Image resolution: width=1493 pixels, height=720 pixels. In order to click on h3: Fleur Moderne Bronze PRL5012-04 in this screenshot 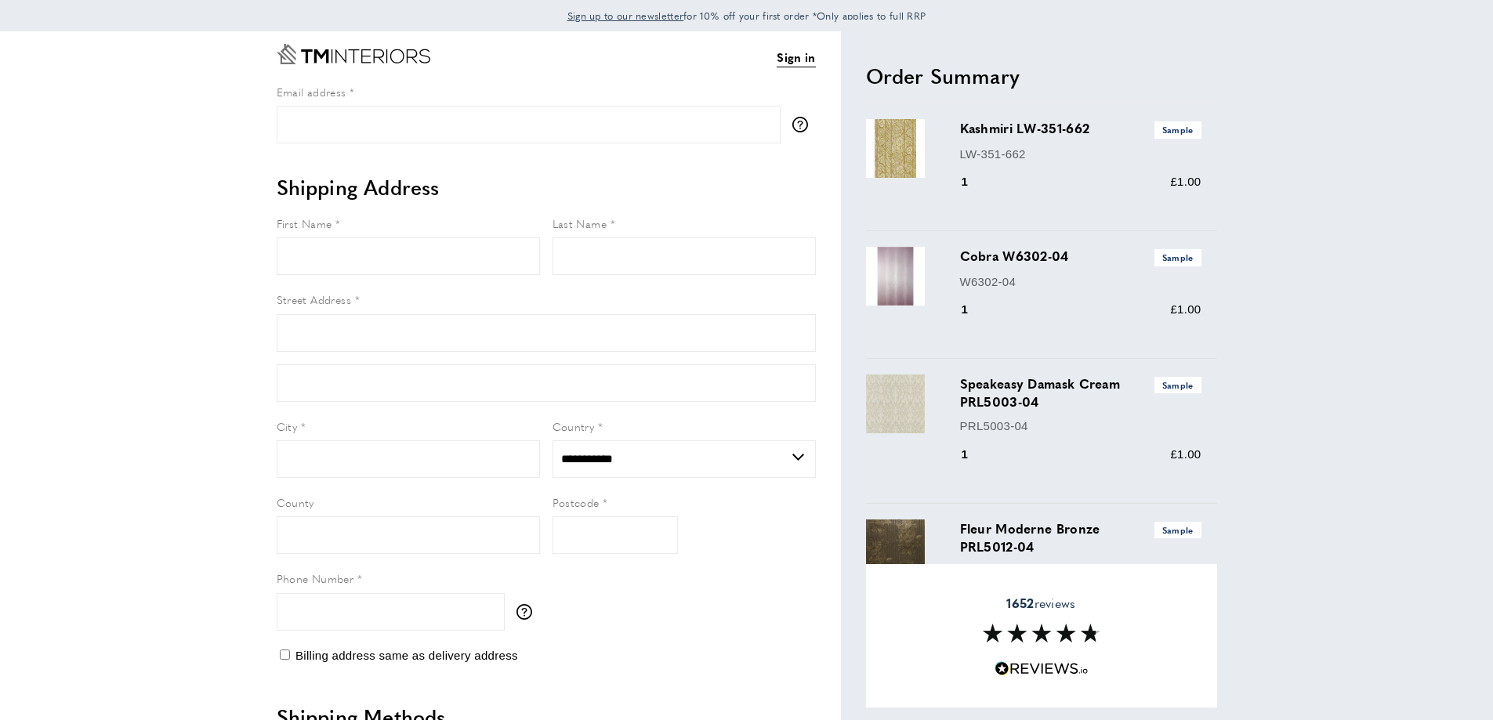, I will do `click(1081, 538)`.